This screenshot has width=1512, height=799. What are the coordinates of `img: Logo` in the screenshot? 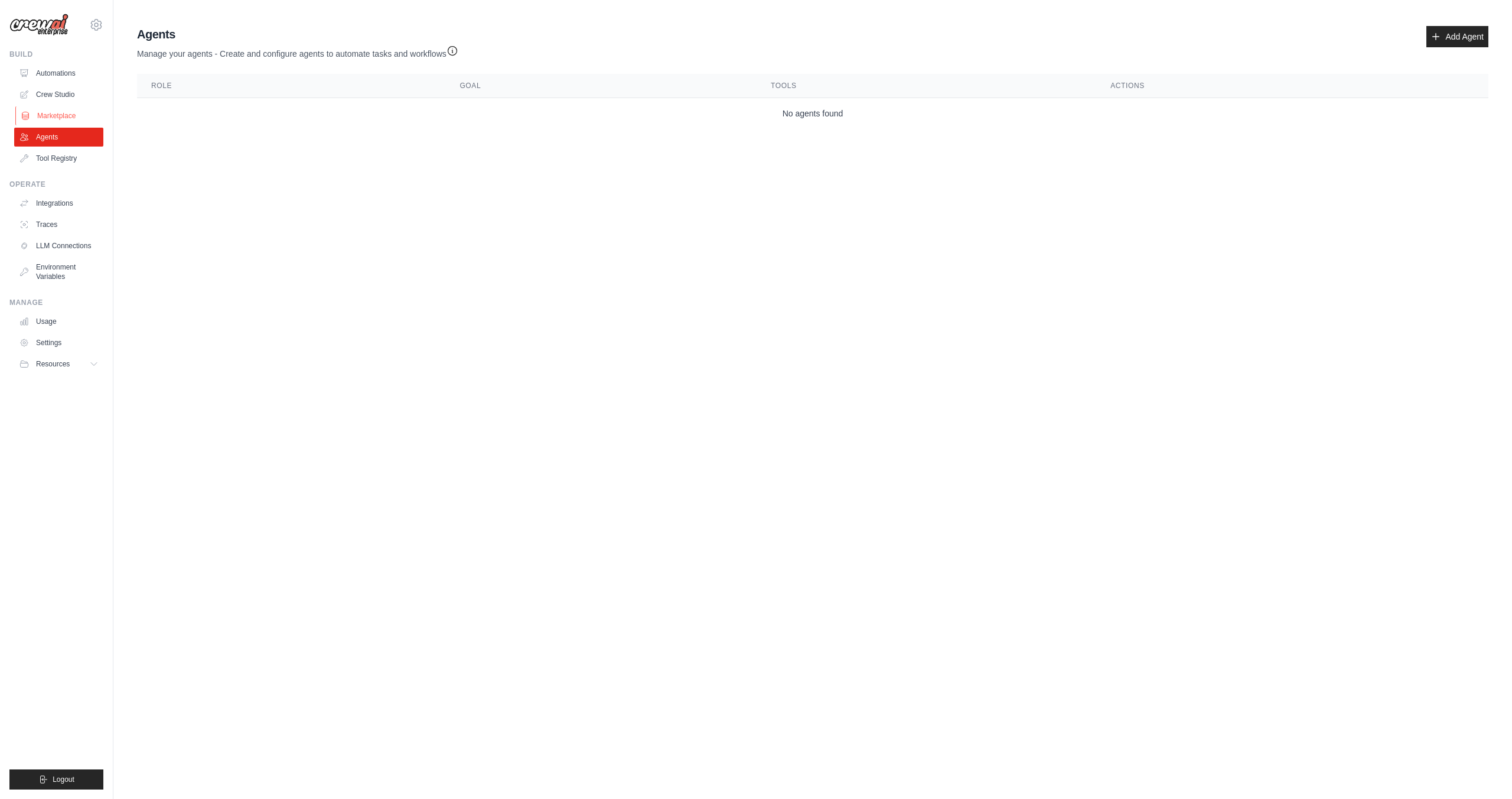 It's located at (39, 25).